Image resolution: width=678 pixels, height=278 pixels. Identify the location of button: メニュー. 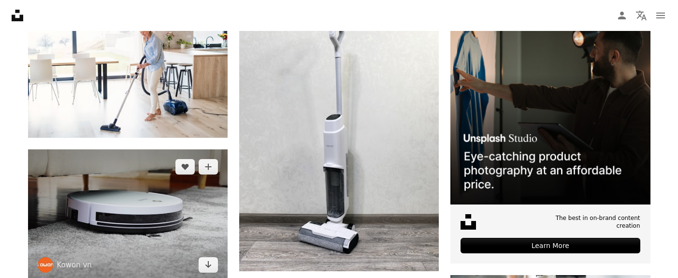
(661, 15).